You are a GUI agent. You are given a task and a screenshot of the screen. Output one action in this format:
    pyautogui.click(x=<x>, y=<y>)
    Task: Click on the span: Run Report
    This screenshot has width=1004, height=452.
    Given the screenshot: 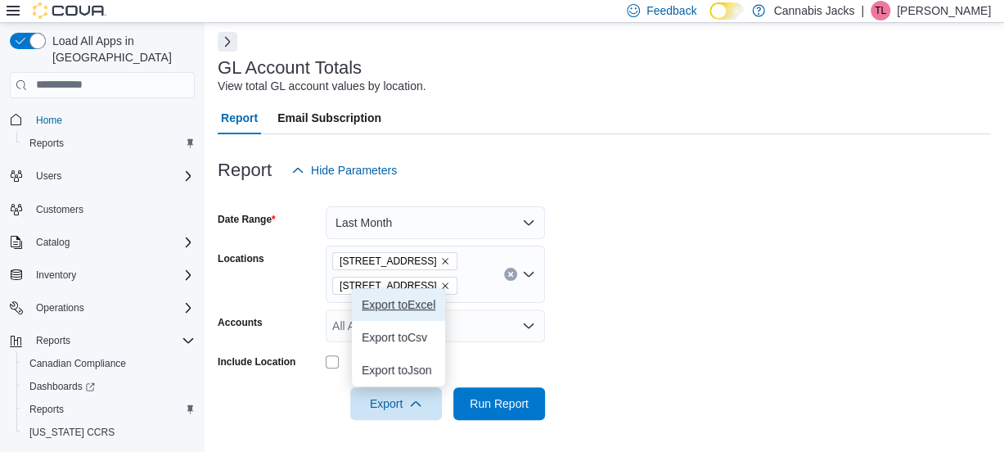 What is the action you would take?
    pyautogui.click(x=499, y=403)
    